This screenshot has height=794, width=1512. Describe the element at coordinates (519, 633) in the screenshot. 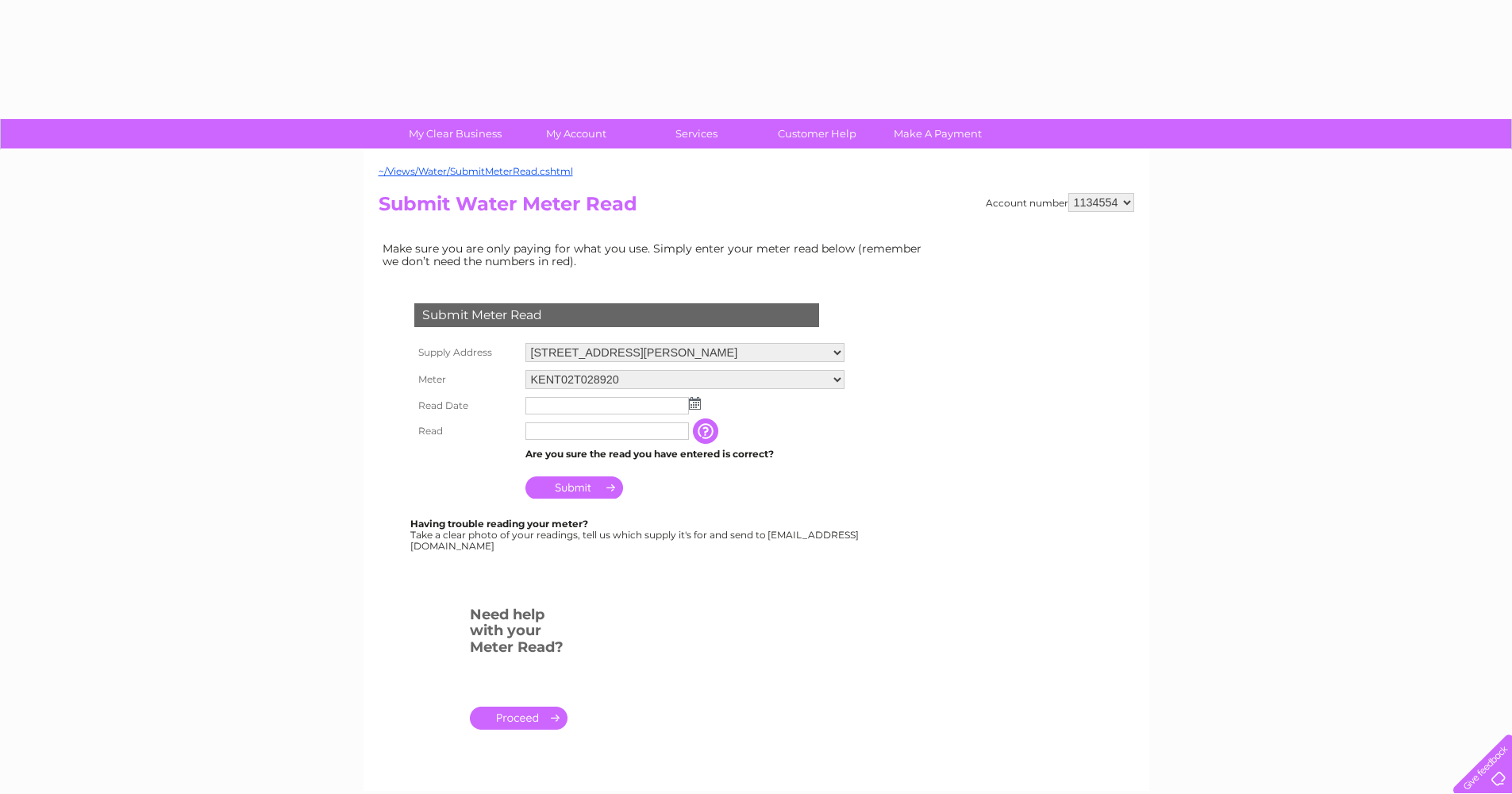

I see `h3: Need help with your Meter Read?` at that location.